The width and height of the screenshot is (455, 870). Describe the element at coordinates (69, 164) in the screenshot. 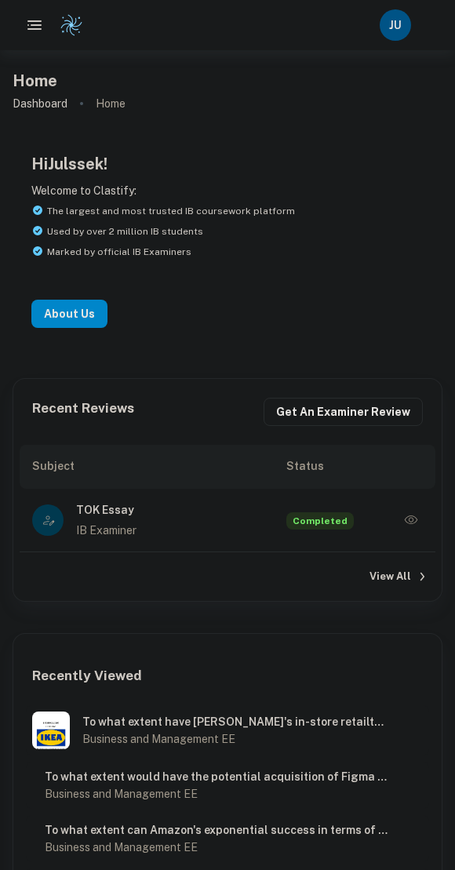

I see `h4: Hi Julssek !` at that location.